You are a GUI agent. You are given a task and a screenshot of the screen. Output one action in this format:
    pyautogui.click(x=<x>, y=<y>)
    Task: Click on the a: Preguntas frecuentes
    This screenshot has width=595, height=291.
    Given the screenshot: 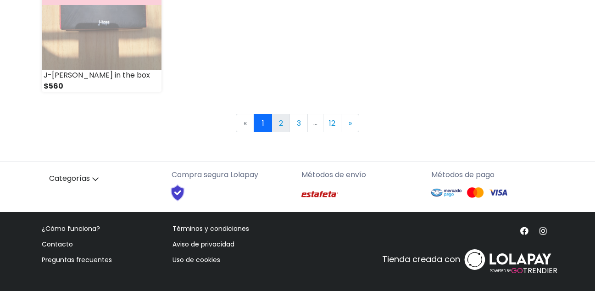 What is the action you would take?
    pyautogui.click(x=77, y=260)
    